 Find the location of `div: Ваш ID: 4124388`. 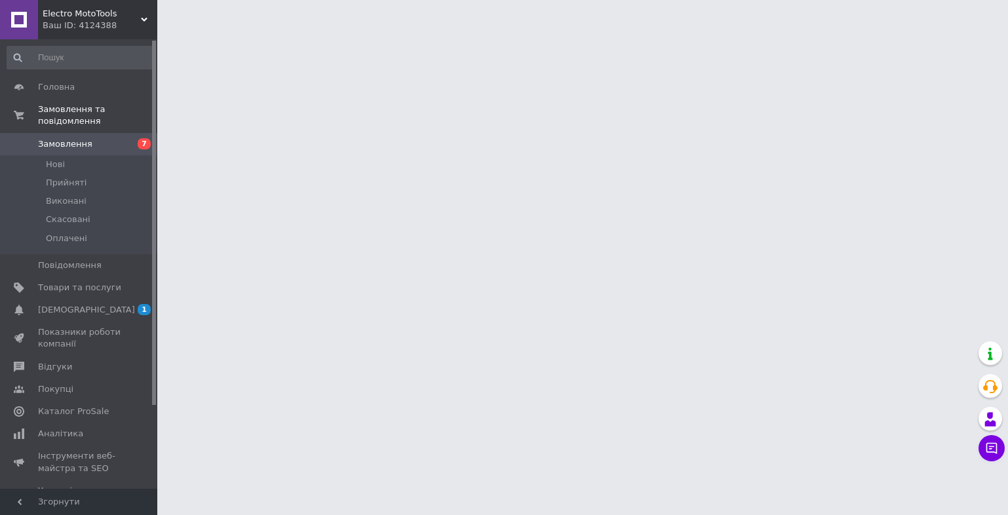

div: Ваш ID: 4124388 is located at coordinates (100, 26).